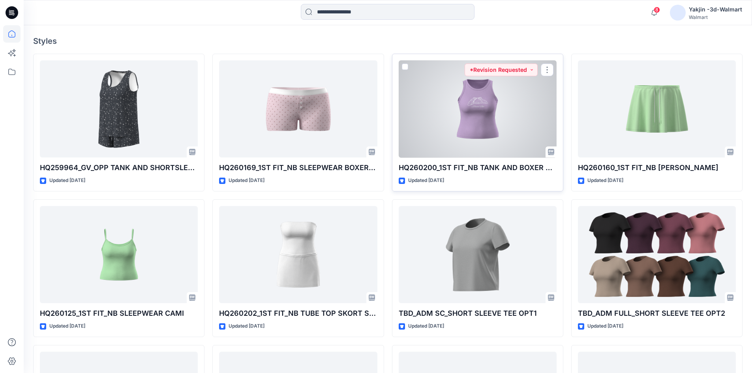 The image size is (752, 373). I want to click on h4: Styles, so click(388, 41).